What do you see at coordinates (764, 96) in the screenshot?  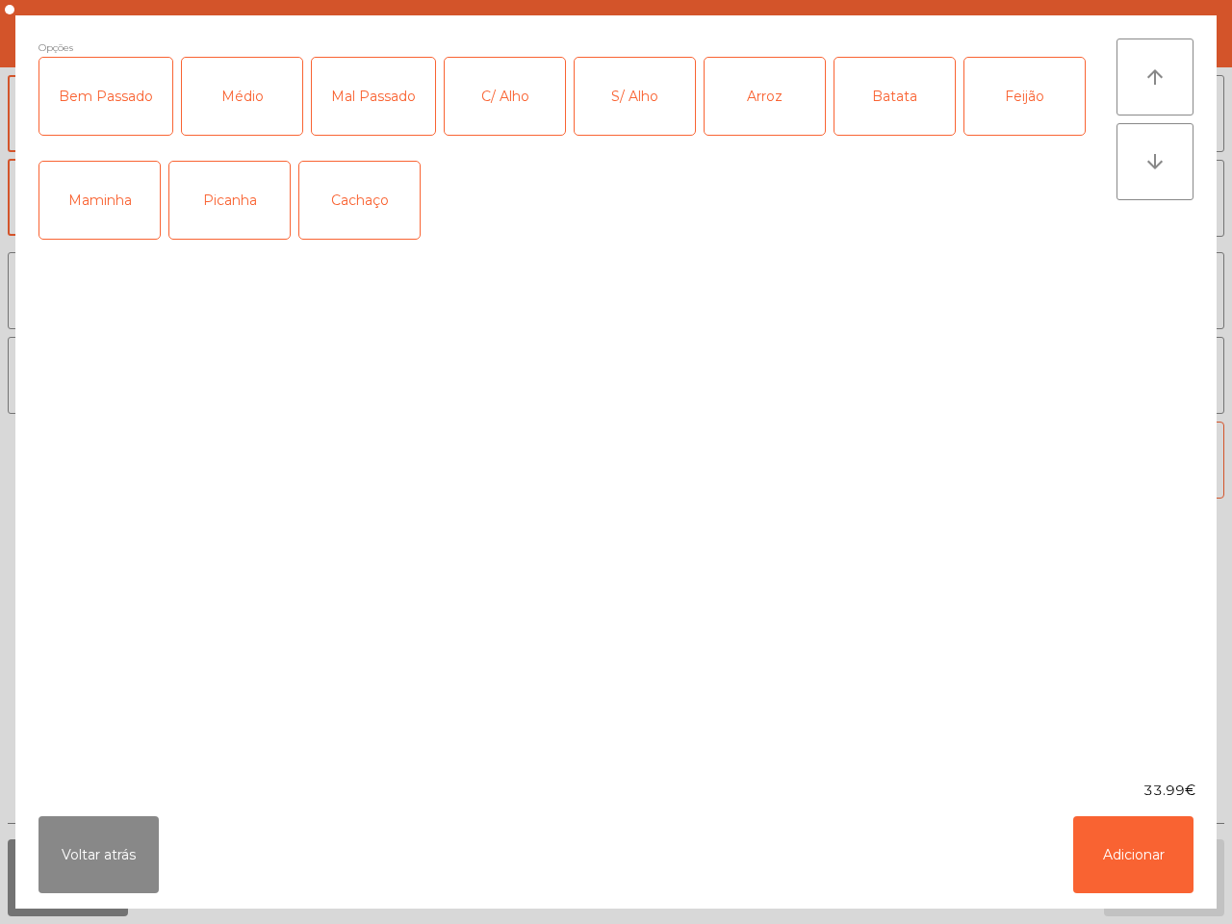 I see `div: Arroz` at bounding box center [764, 96].